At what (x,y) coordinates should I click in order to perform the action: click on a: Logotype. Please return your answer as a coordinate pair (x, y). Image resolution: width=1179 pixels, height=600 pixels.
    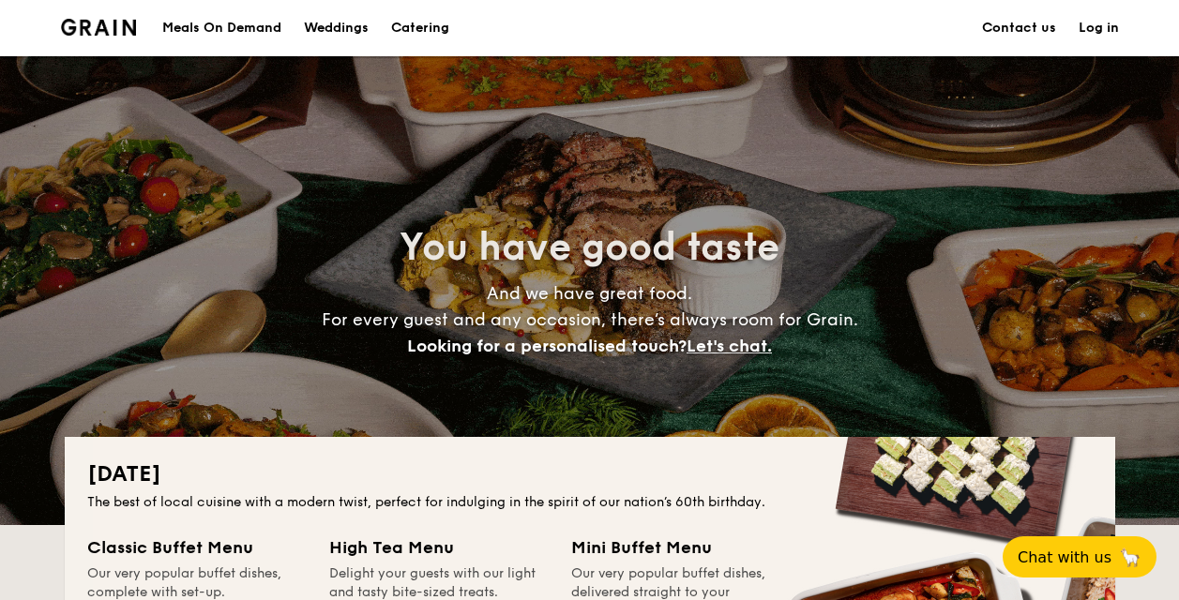
    Looking at the image, I should click on (98, 27).